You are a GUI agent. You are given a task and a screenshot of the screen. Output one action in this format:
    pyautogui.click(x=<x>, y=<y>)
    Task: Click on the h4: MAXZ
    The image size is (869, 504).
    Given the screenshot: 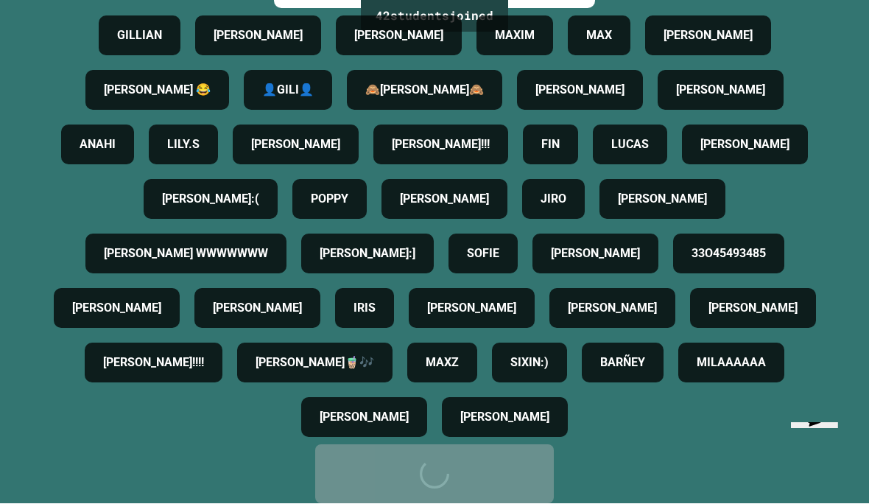 What is the action you would take?
    pyautogui.click(x=442, y=363)
    